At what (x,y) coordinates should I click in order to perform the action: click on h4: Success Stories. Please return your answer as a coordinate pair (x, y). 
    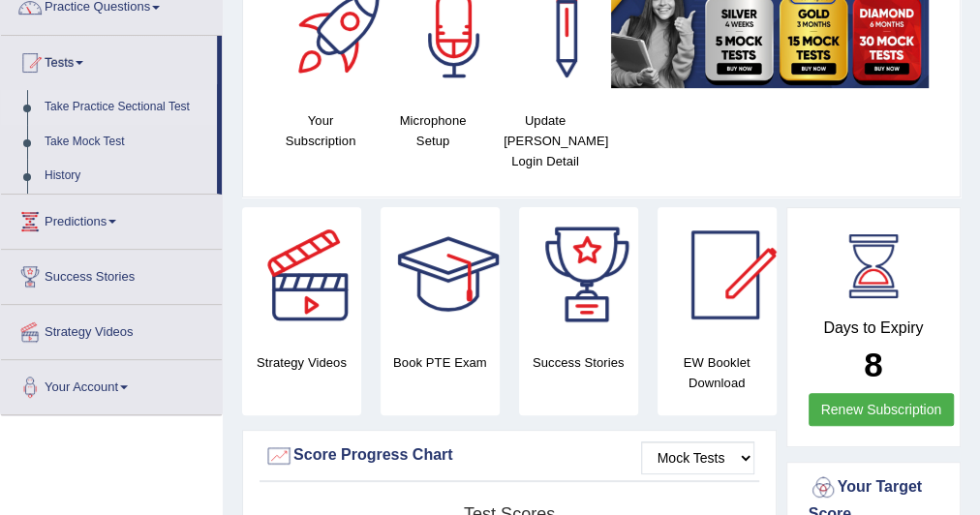
    Looking at the image, I should click on (578, 362).